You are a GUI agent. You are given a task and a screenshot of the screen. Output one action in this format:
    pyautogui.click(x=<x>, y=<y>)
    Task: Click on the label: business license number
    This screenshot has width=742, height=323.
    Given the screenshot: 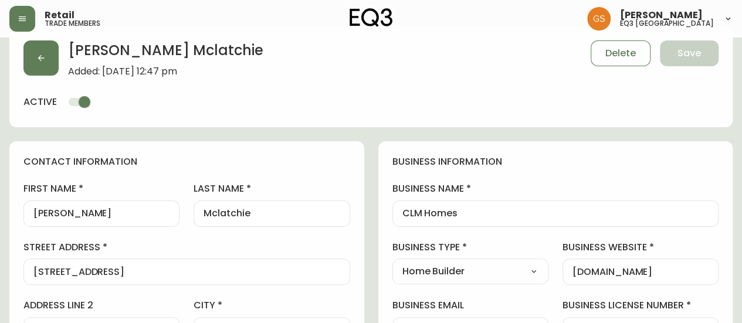 What is the action you would take?
    pyautogui.click(x=640, y=305)
    